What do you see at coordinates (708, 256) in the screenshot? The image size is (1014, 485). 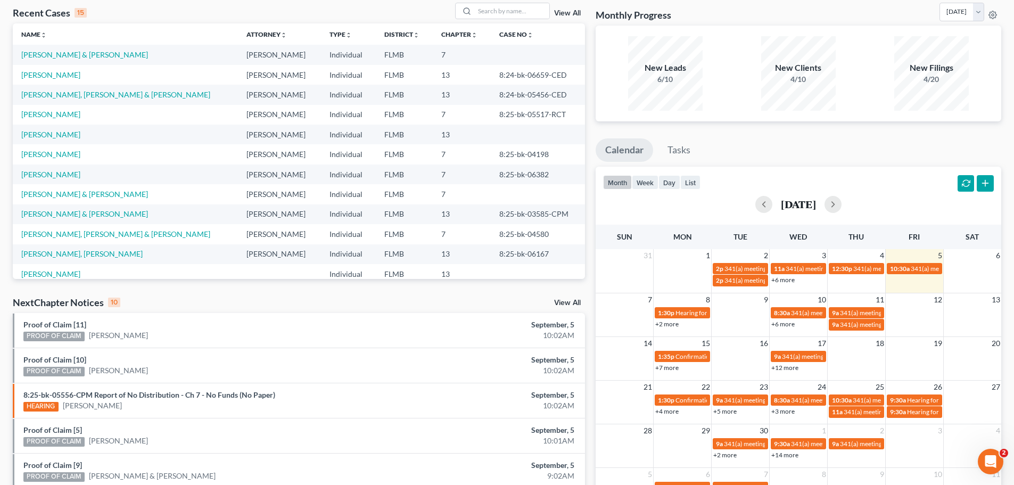 I see `span: 1` at bounding box center [708, 256].